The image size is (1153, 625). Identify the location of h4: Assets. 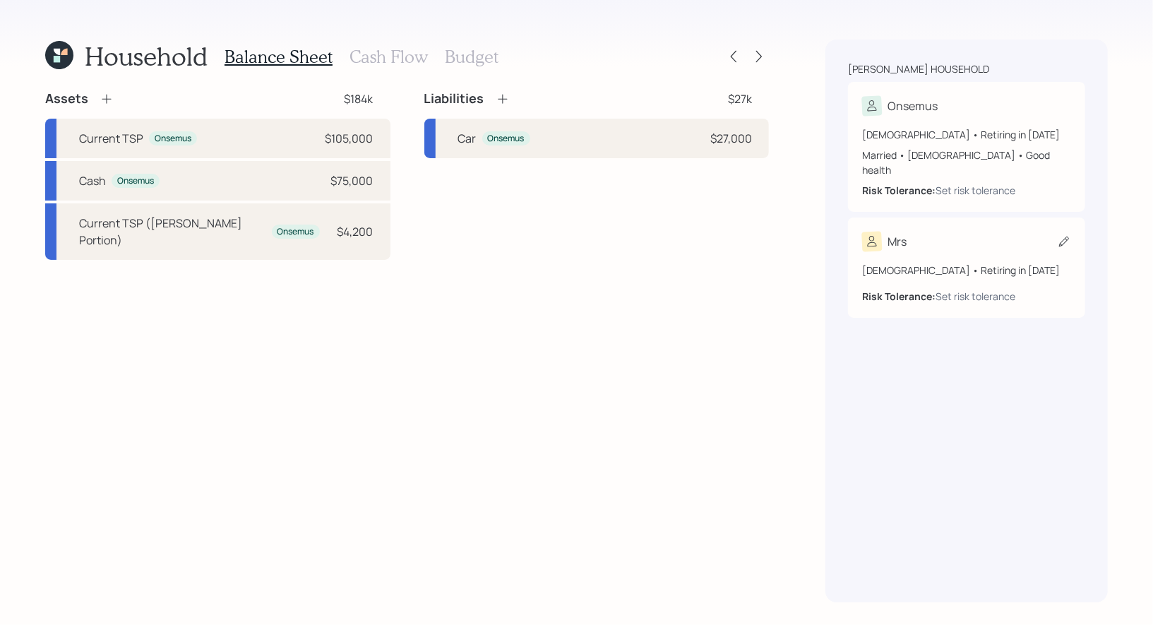
(66, 99).